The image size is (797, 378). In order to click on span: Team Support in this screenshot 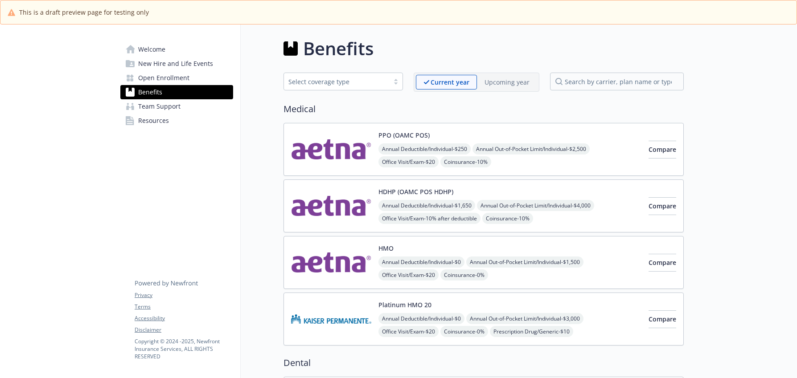, I will do `click(159, 106)`.